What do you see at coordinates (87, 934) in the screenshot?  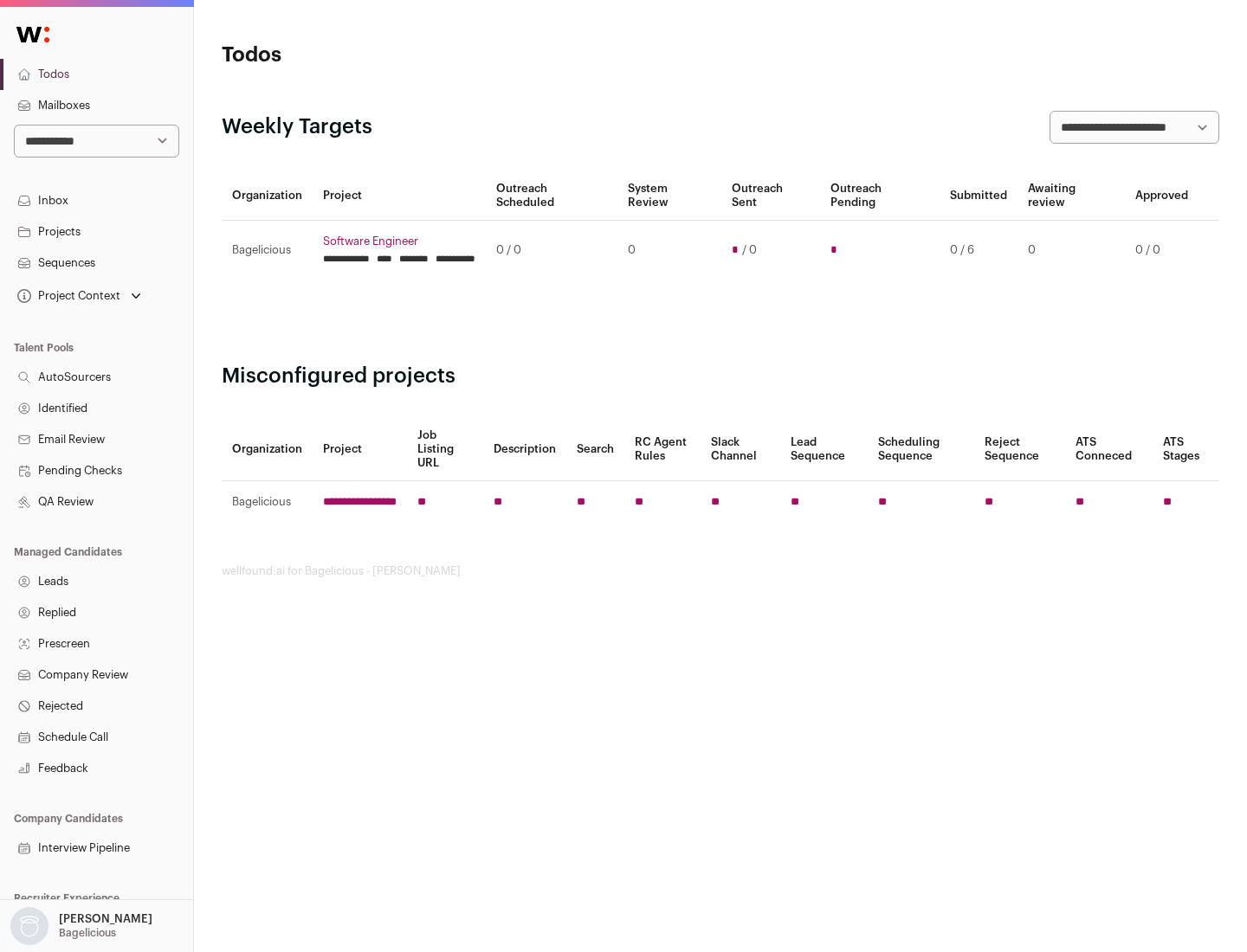 I see `p: Bagelicious` at bounding box center [87, 934].